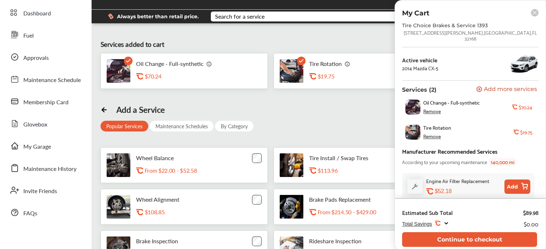 Image resolution: width=546 pixels, height=249 pixels. I want to click on a: Maintenance History, so click(45, 168).